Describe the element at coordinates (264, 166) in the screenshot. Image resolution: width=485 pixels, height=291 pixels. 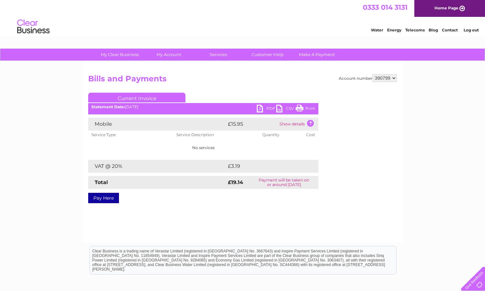
I see `td: £3.19` at that location.